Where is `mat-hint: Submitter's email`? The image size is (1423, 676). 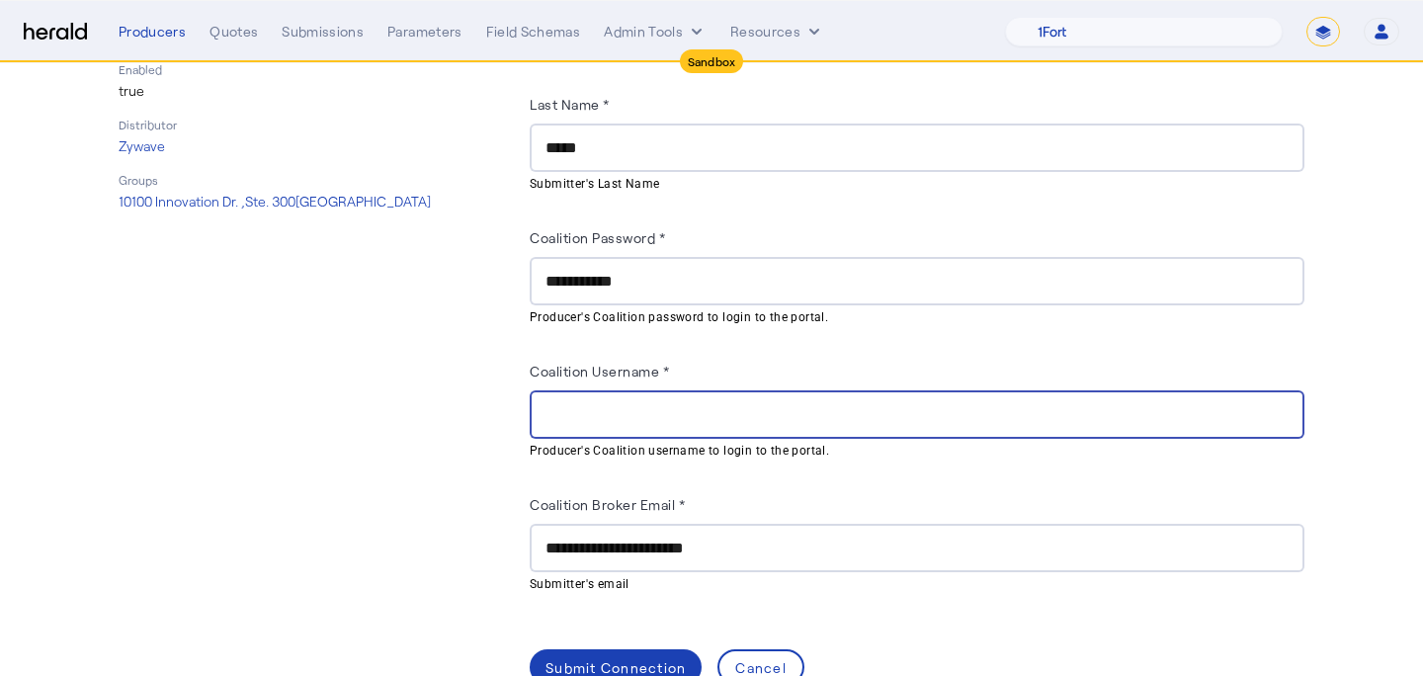 mat-hint: Submitter's email is located at coordinates (911, 583).